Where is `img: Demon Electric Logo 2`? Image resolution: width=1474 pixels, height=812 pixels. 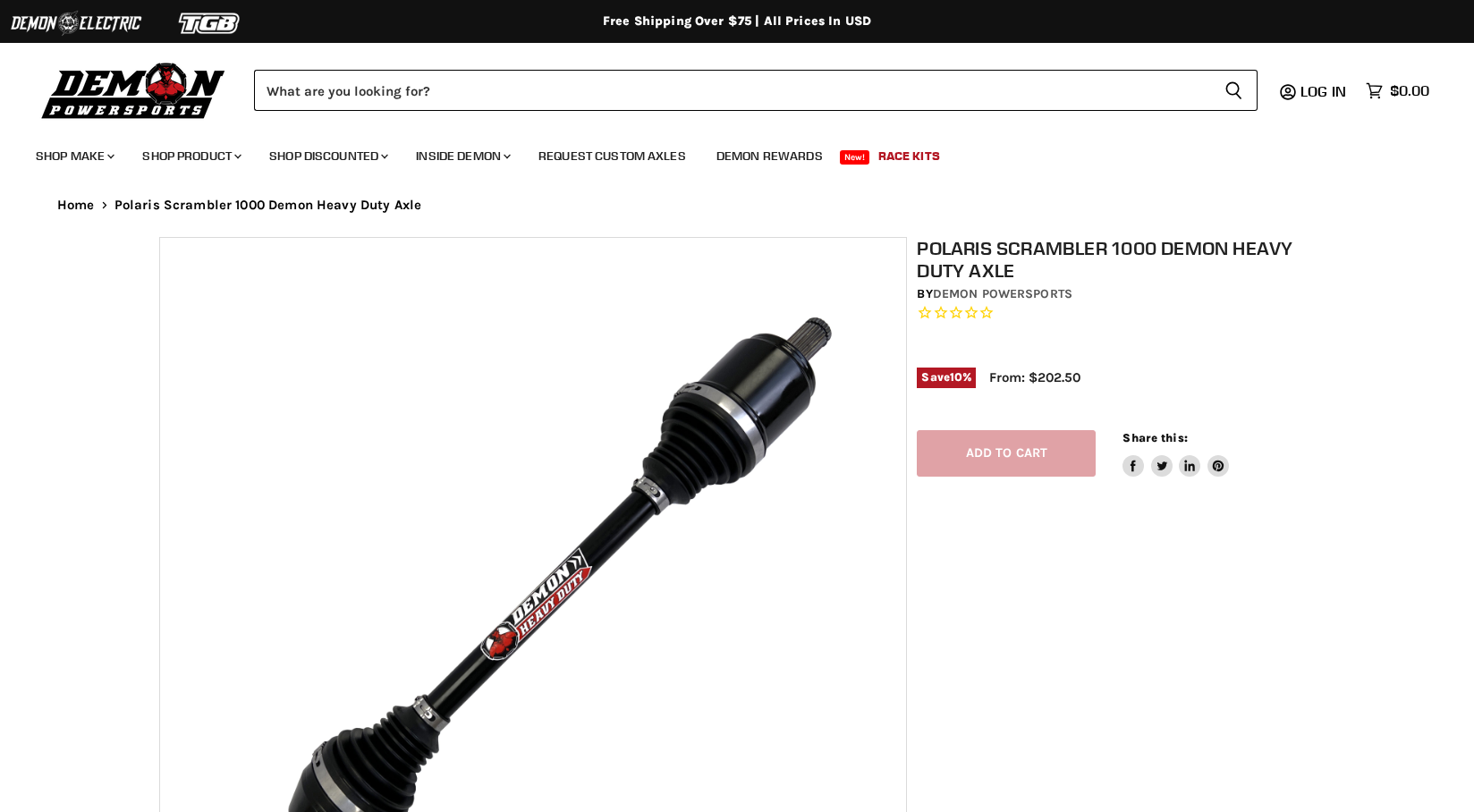 img: Demon Electric Logo 2 is located at coordinates (76, 23).